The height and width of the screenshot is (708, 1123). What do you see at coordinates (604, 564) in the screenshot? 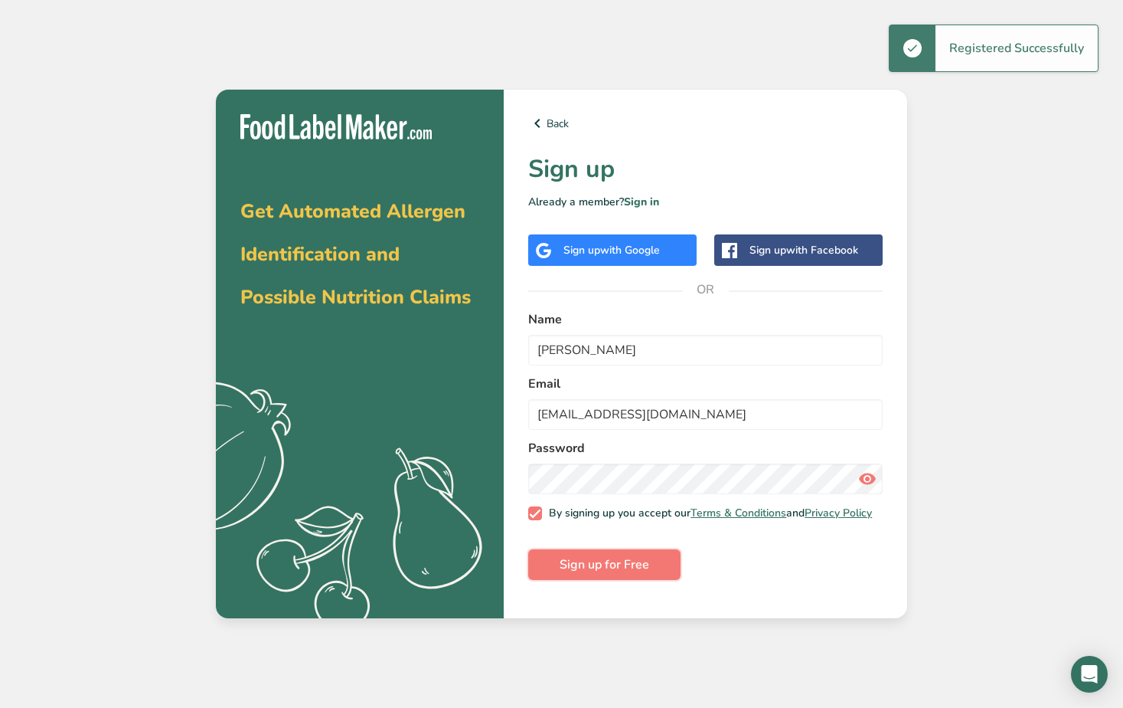
I see `button: Sign up for Free` at bounding box center [604, 564].